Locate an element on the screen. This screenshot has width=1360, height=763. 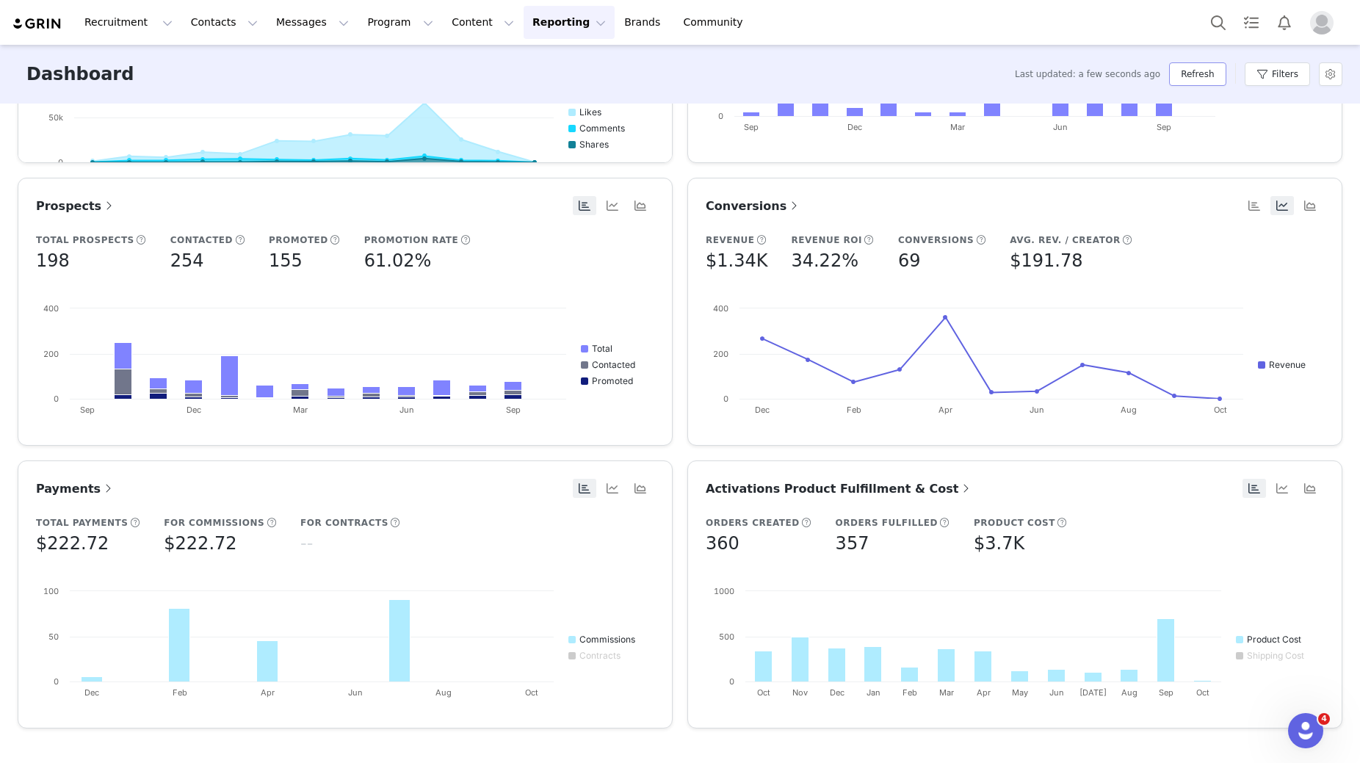
h5: Promotion Rate is located at coordinates (411, 240).